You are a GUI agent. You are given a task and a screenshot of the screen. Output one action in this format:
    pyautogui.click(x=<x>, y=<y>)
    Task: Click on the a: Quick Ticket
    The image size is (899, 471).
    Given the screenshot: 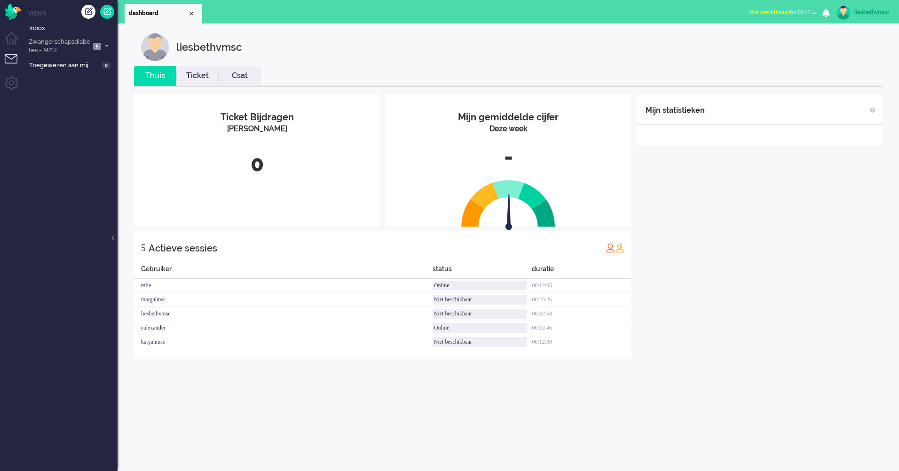 What is the action you would take?
    pyautogui.click(x=107, y=12)
    